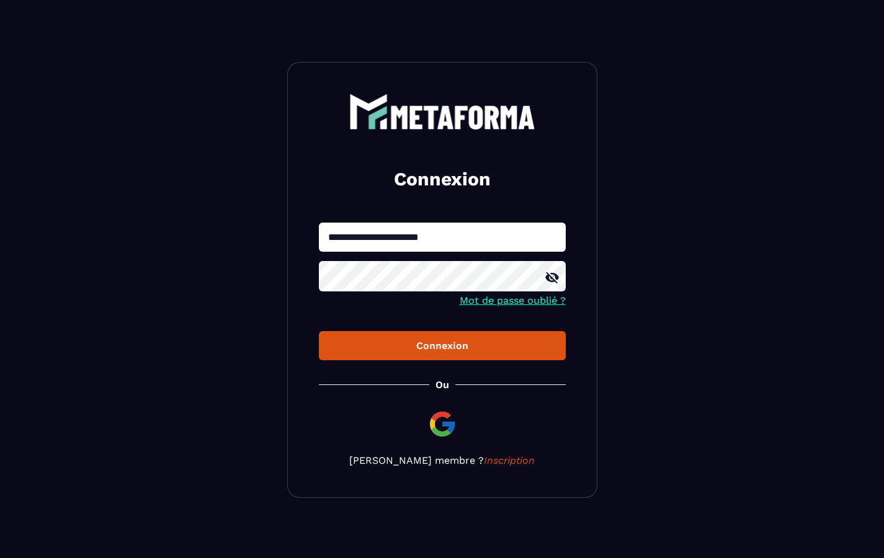 The width and height of the screenshot is (884, 558). I want to click on h2: Connexion, so click(442, 179).